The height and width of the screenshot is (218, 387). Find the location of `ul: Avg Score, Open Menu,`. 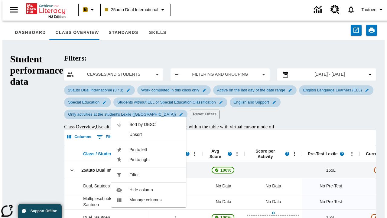

ul: Avg Score, Open Menu, is located at coordinates (149, 162).